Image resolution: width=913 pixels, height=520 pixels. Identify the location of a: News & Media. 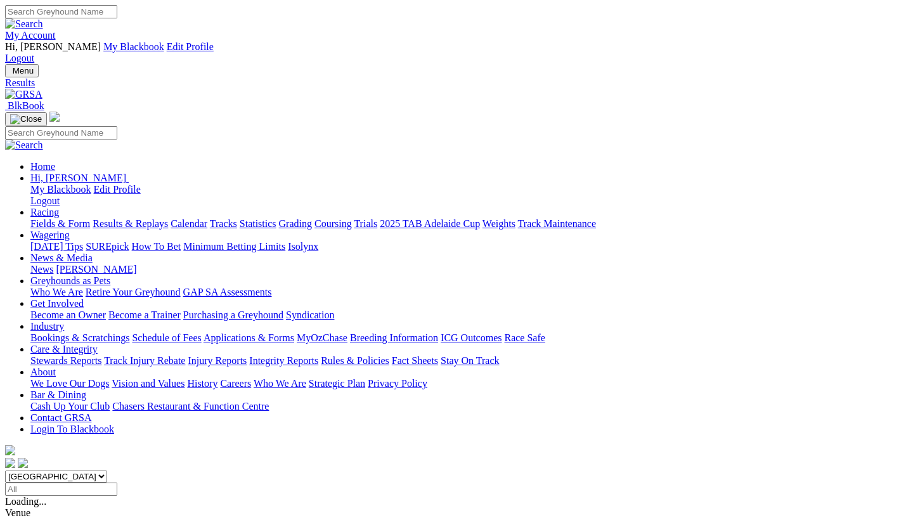
(62, 258).